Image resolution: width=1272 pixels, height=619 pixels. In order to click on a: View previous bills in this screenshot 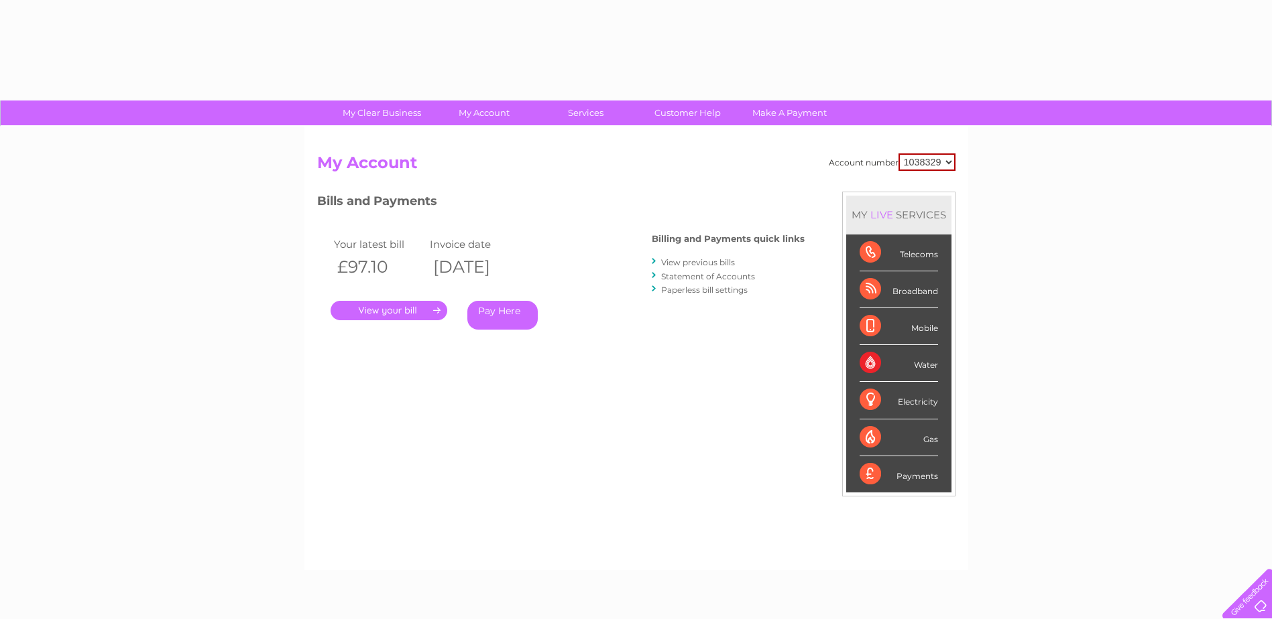, I will do `click(698, 262)`.